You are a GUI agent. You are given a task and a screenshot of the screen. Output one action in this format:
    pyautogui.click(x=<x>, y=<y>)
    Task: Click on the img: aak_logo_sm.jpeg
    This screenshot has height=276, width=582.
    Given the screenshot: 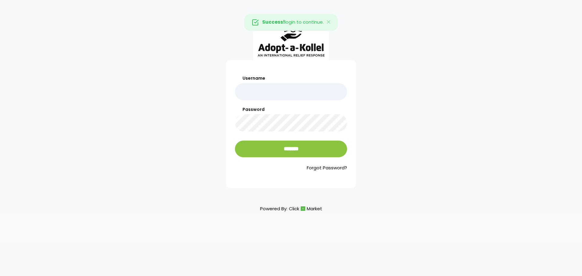 What is the action you would take?
    pyautogui.click(x=291, y=38)
    